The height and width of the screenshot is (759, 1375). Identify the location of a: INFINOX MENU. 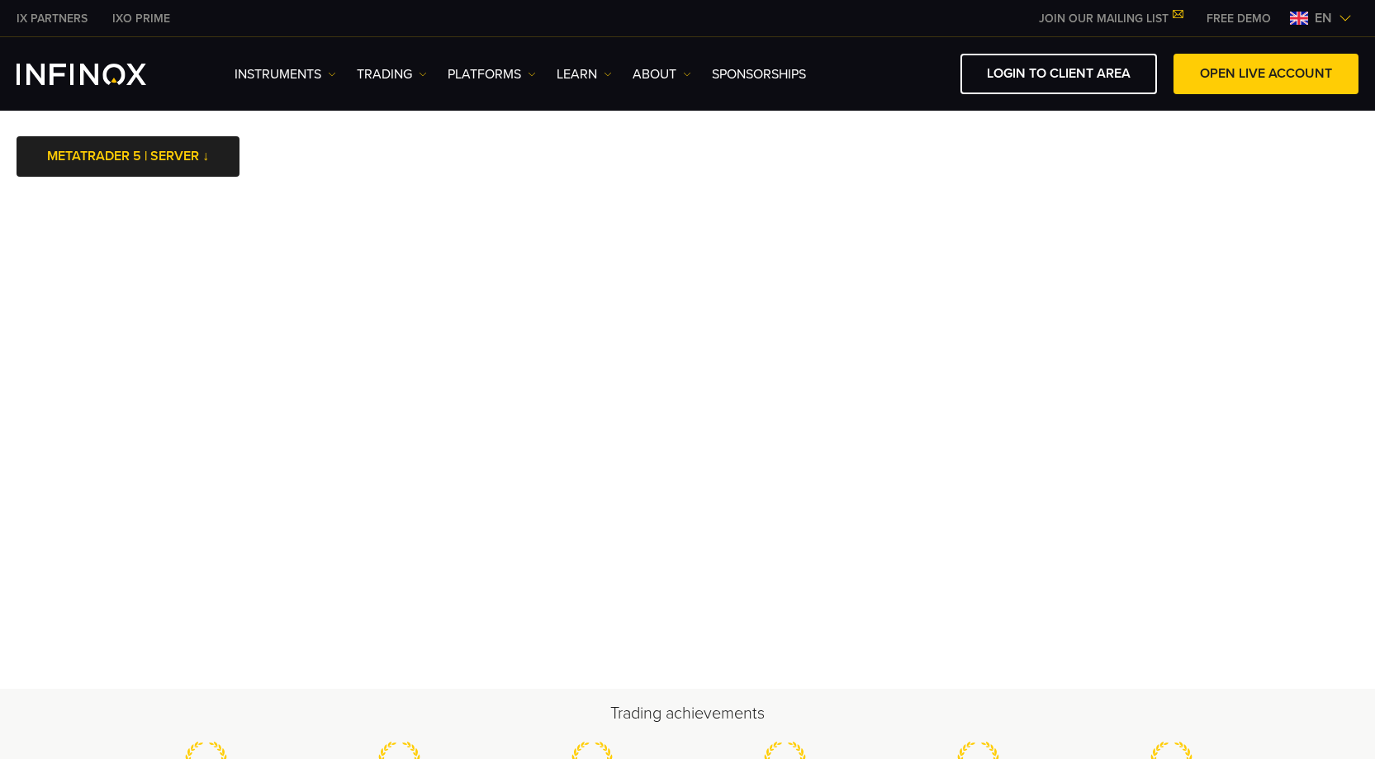
(1239, 18).